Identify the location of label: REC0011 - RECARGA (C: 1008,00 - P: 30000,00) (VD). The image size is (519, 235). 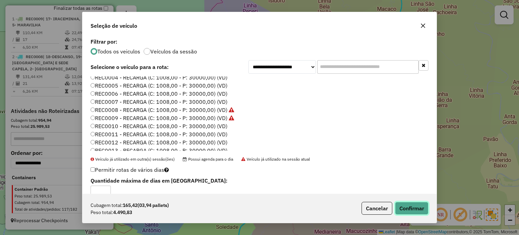
(159, 134).